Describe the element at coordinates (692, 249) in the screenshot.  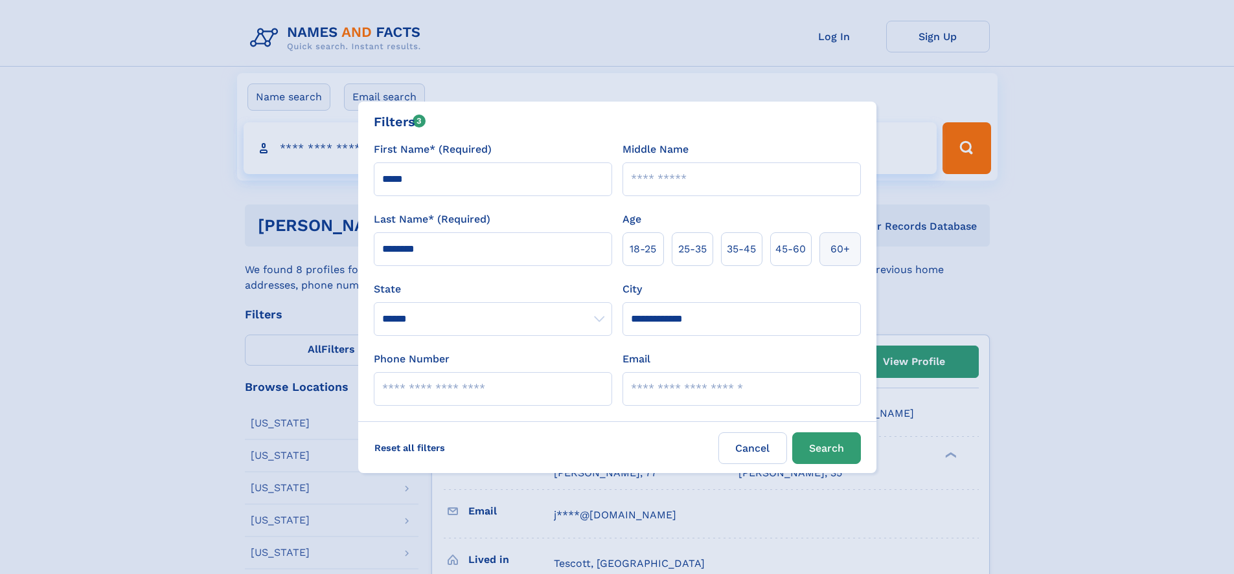
I see `span: 25‑35` at that location.